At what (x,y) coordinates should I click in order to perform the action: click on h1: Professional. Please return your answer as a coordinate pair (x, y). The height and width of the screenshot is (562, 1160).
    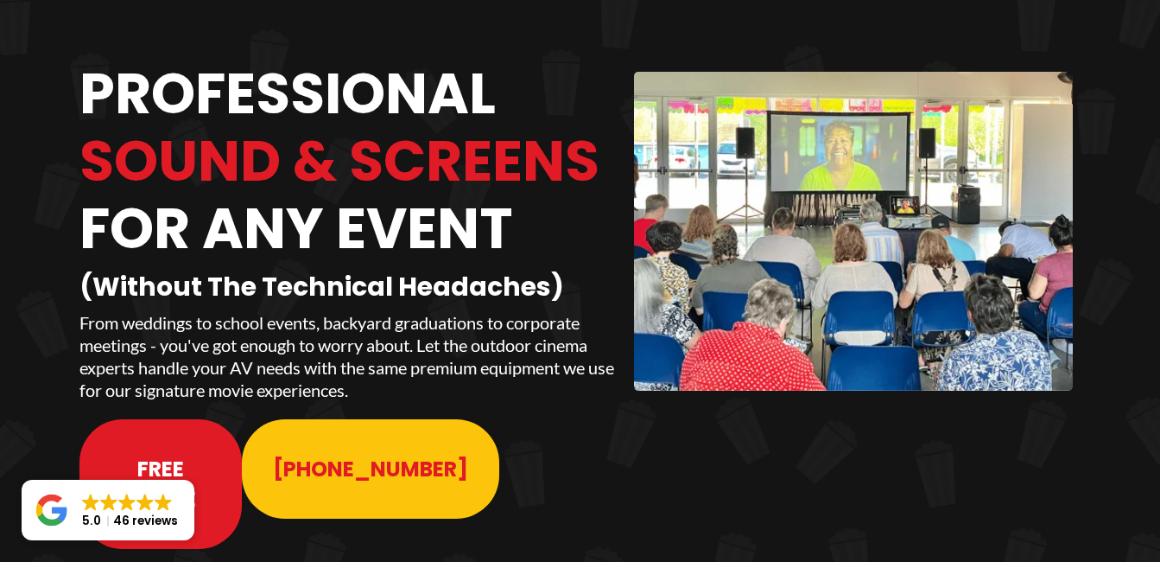
    Looking at the image, I should click on (348, 94).